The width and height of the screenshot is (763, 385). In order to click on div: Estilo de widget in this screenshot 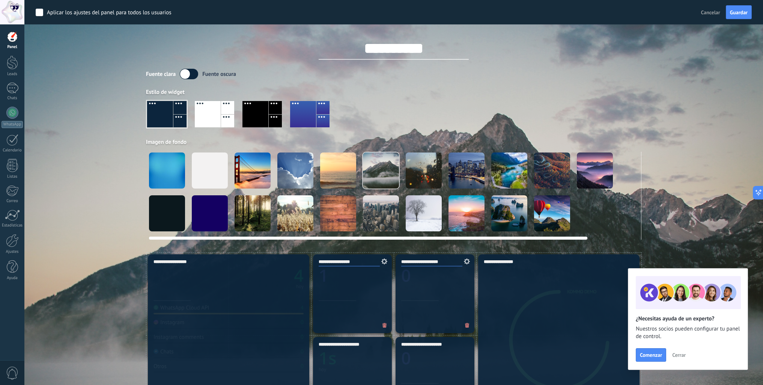, I will do `click(394, 92)`.